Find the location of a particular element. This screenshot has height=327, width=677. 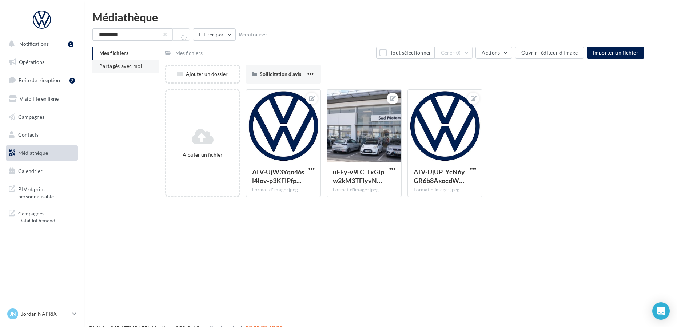

a: Calendrier is located at coordinates (42, 171).